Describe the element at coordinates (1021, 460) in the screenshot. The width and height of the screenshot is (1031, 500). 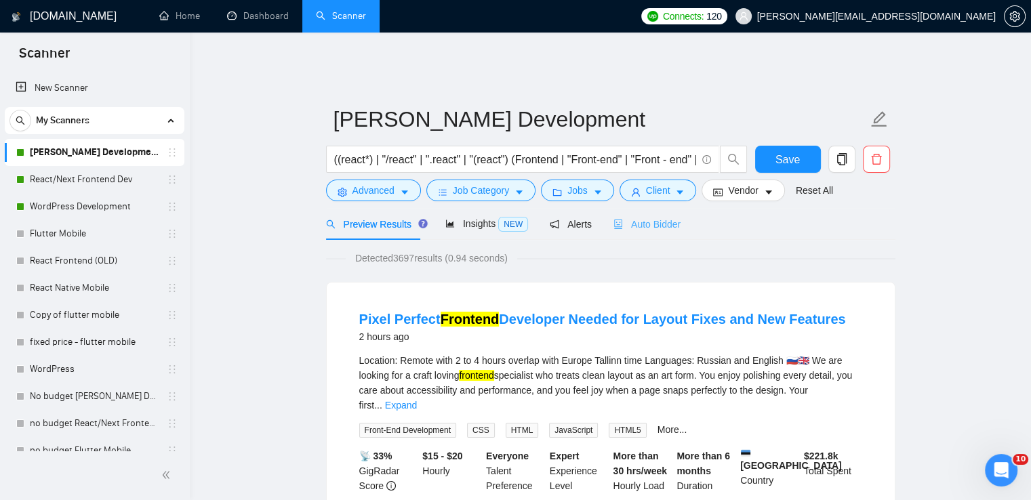
I see `span: 10` at that location.